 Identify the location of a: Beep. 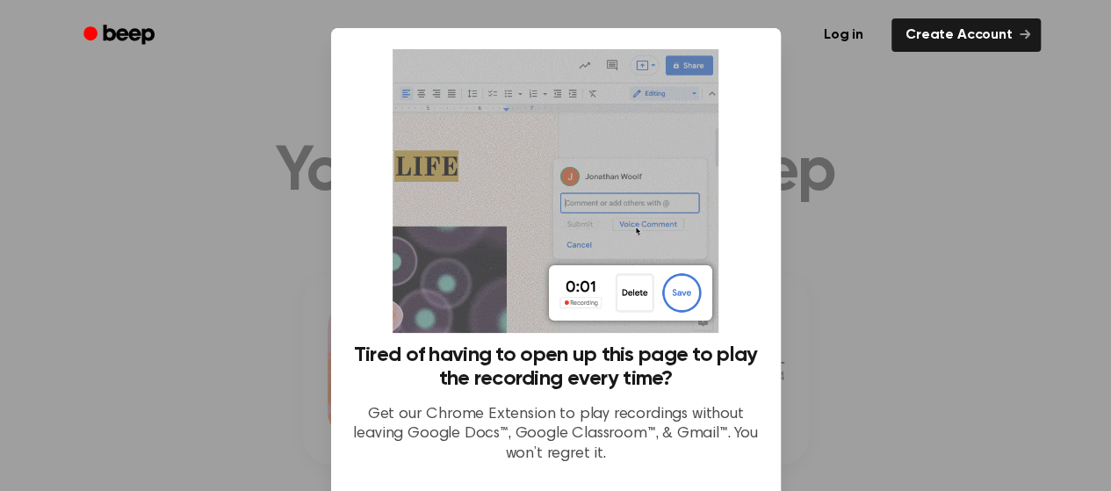
(120, 35).